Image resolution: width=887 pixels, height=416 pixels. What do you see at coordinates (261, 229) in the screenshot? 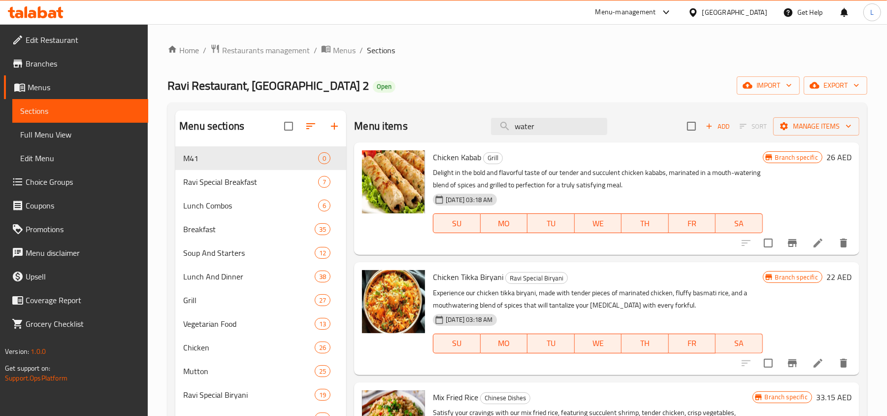
I see `div: Breakfast35` at bounding box center [261, 229].